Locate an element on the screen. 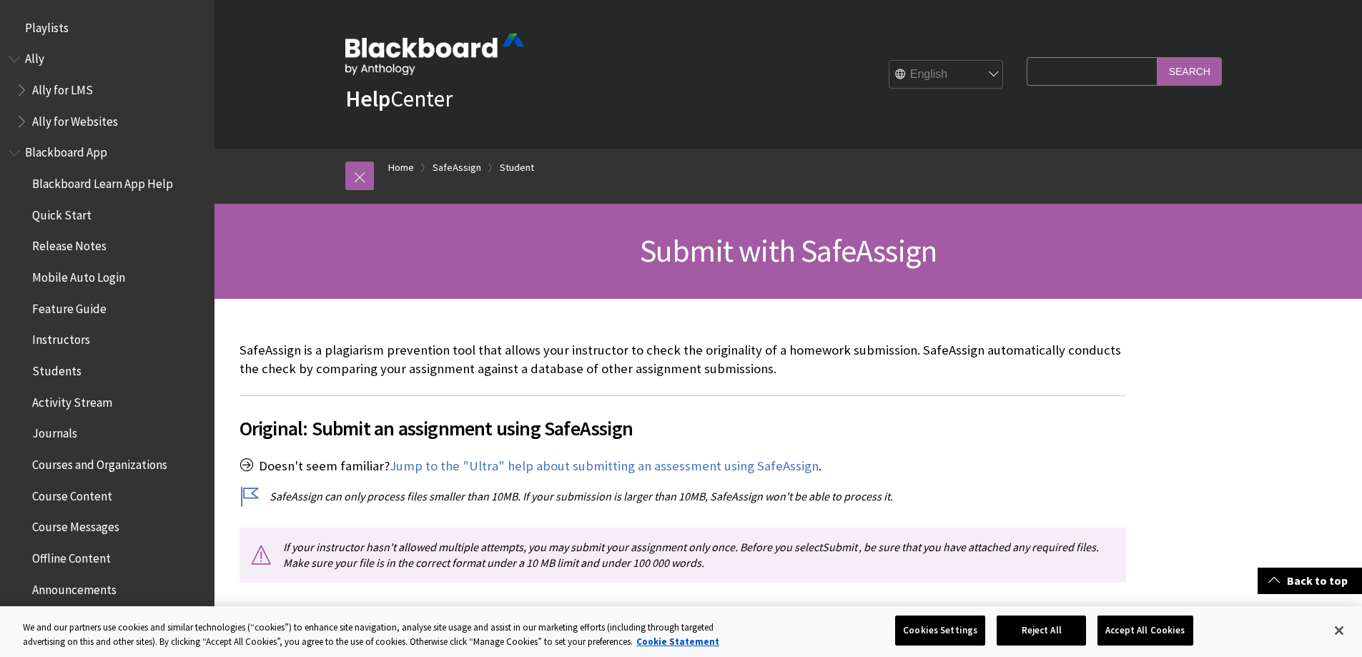  a: Back to top is located at coordinates (1309, 580).